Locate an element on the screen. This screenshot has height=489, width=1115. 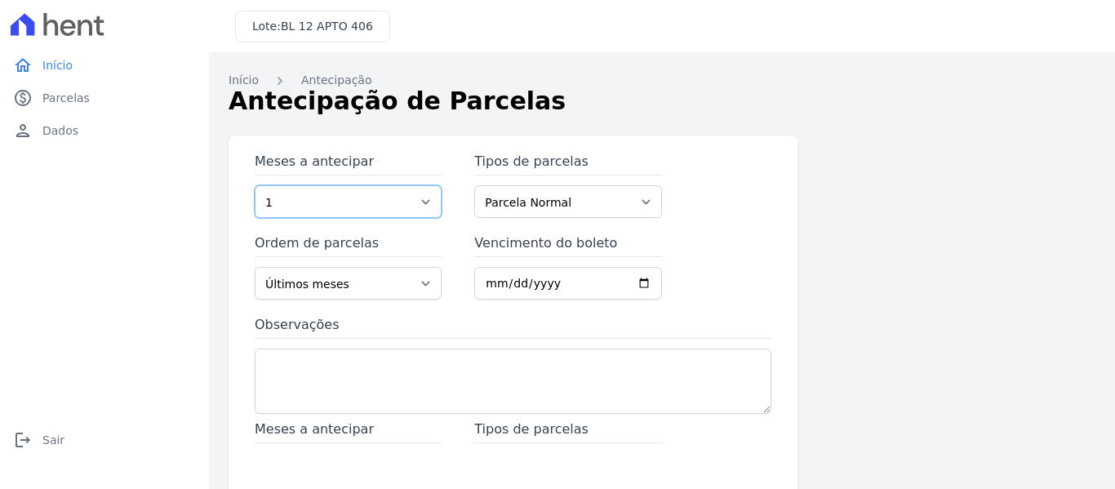
a: personDados is located at coordinates (104, 131).